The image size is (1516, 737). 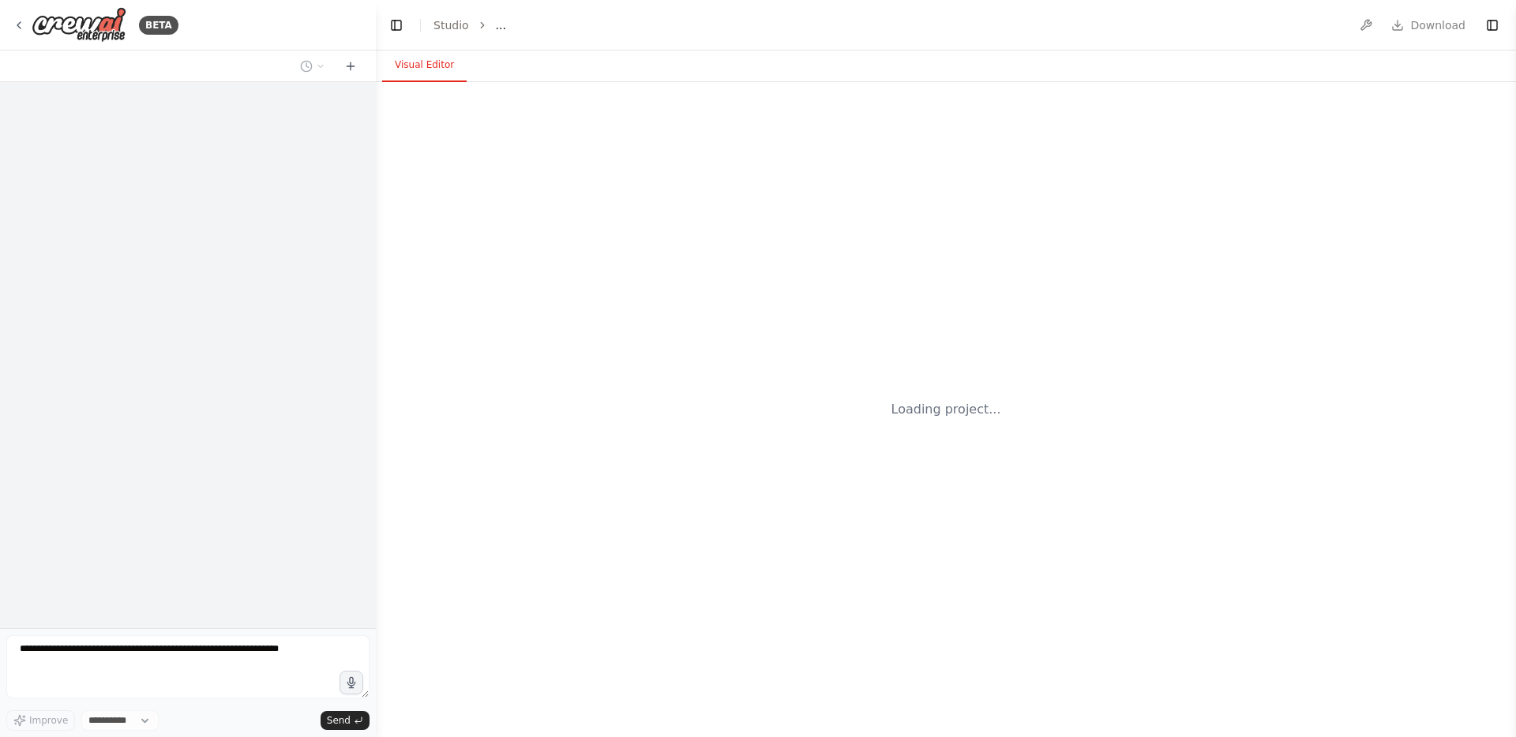 What do you see at coordinates (946, 410) in the screenshot?
I see `div: Loading project...` at bounding box center [946, 410].